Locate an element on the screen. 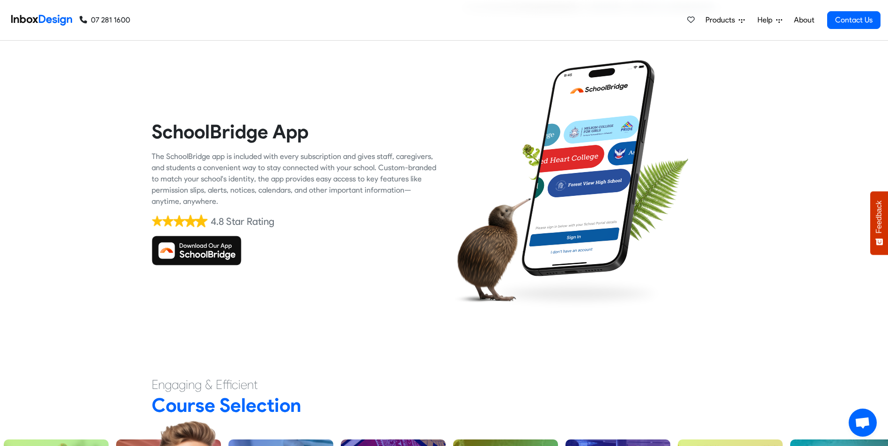 This screenshot has width=888, height=446. h4: Engaging & Efficient is located at coordinates (444, 385).